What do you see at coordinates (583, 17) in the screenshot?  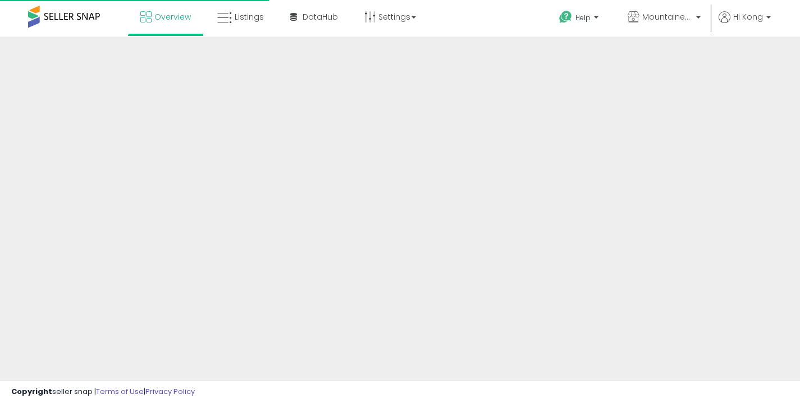 I see `span: Help` at bounding box center [583, 17].